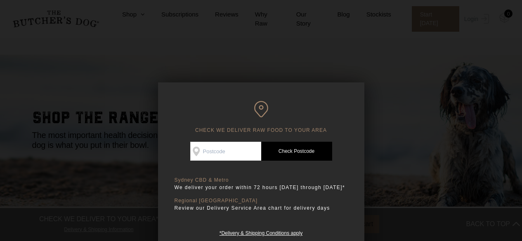 The image size is (522, 241). I want to click on h6: CHECK WE DELIVER RAW FOOD TO YOUR AREA, so click(261, 117).